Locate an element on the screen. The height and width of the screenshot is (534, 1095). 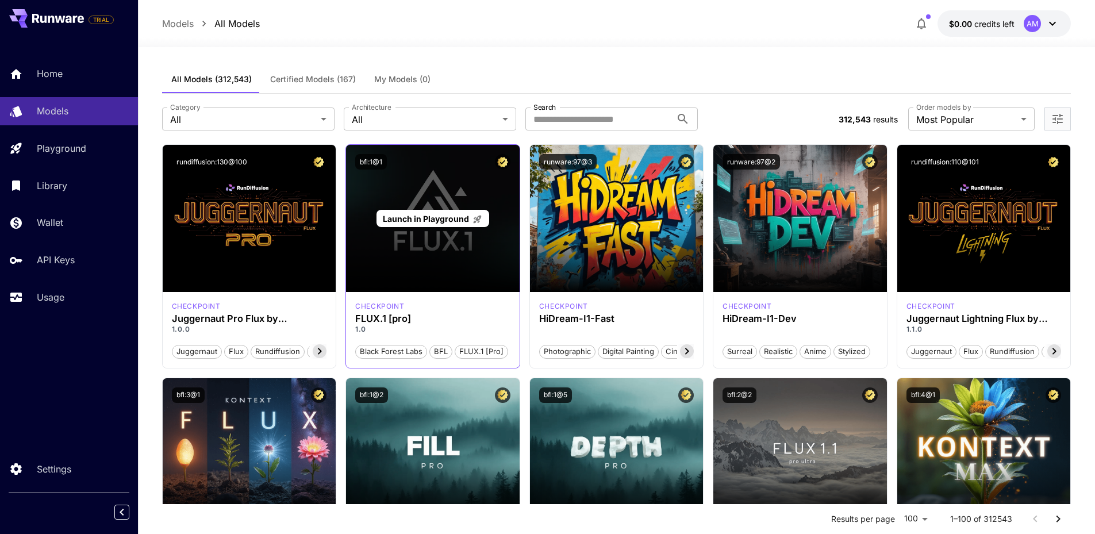
button: pro is located at coordinates (317, 351).